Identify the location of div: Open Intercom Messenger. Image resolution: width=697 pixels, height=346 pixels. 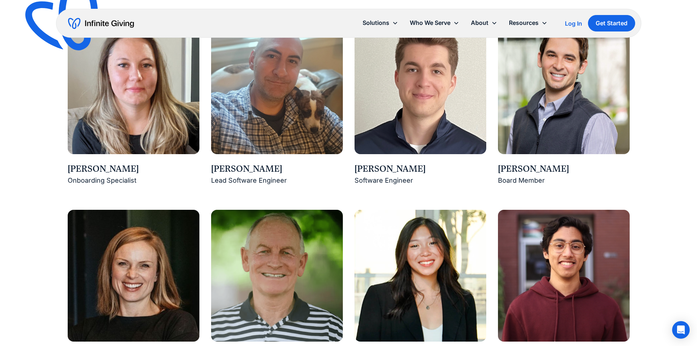
(681, 330).